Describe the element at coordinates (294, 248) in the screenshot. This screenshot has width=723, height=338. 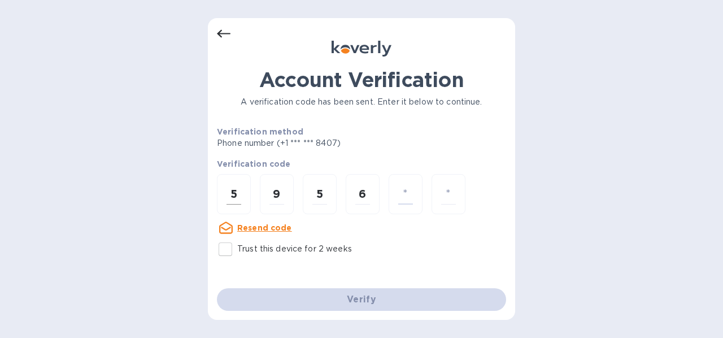
I see `p: Trust this device for 2 weeks` at that location.